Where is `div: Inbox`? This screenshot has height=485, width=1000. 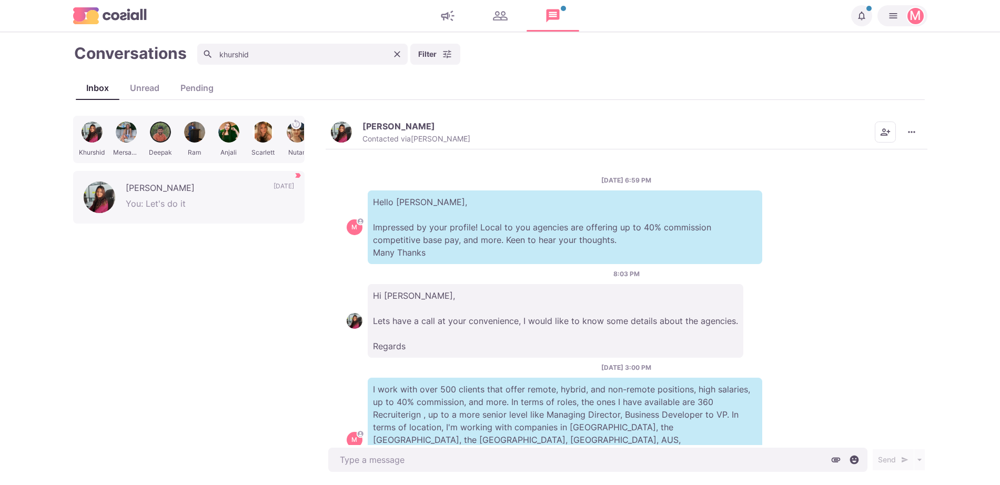 div: Inbox is located at coordinates (97, 88).